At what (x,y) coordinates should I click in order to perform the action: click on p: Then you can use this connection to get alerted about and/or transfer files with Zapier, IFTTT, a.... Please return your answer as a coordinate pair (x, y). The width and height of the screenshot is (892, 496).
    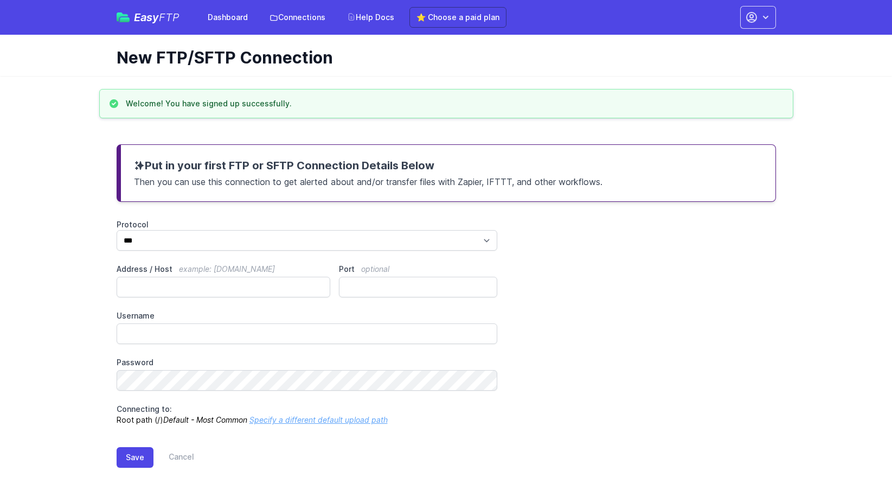
    Looking at the image, I should click on (448, 181).